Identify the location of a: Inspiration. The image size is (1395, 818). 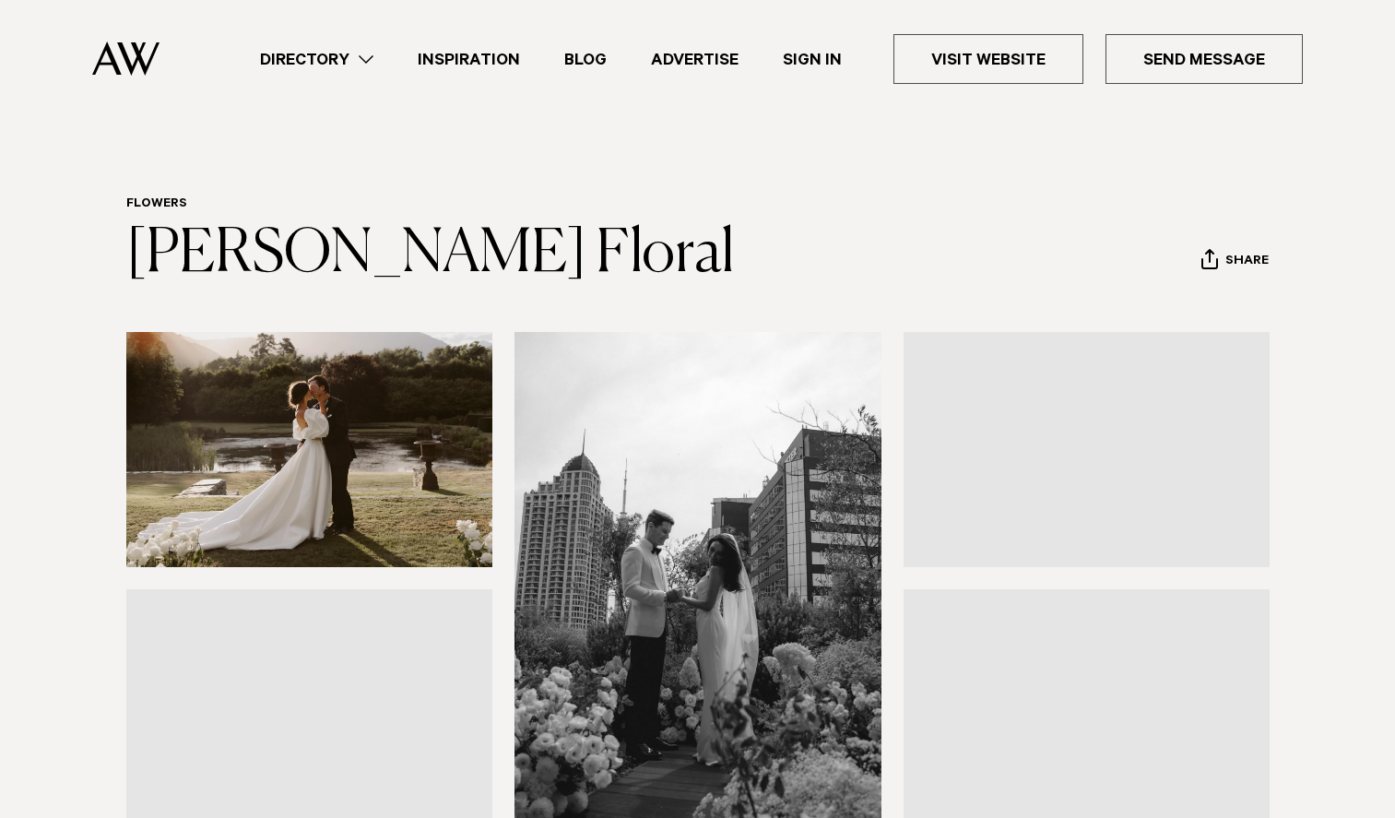
(468, 59).